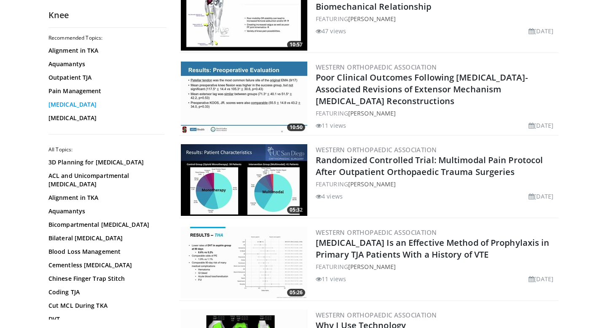 This screenshot has height=328, width=607. Describe the element at coordinates (244, 263) in the screenshot. I see `img: d61cac32-414c-4499-bfef-b1a580b794ff.300x170_q85_crop-smart_upscale.jpg` at that location.